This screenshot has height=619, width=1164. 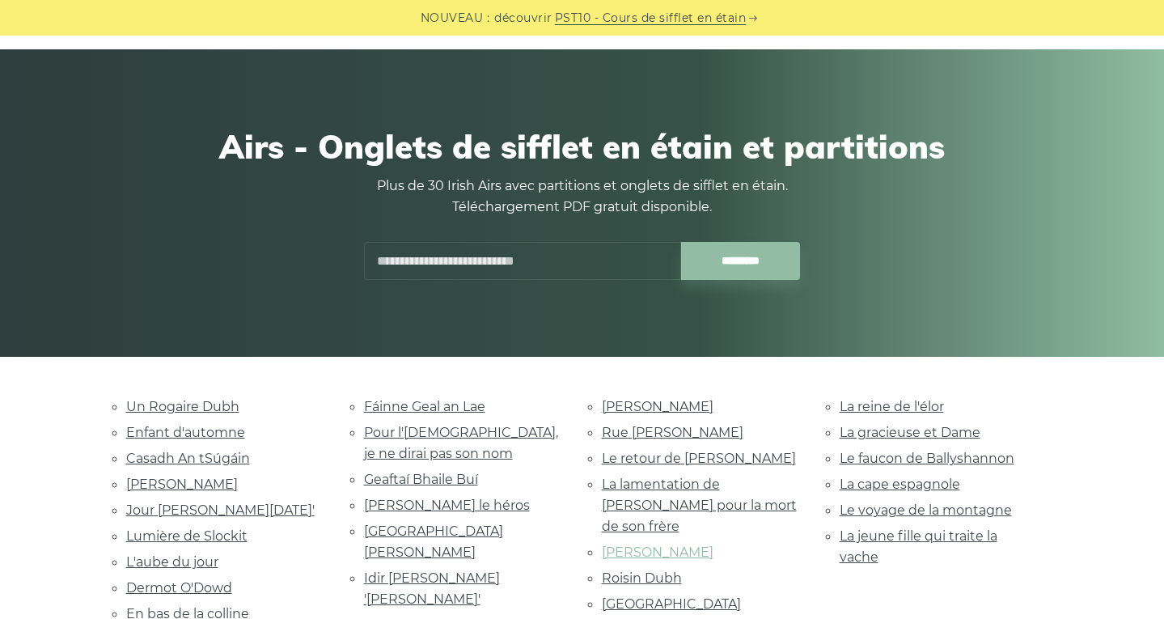 I want to click on a: La reine de l'élor, so click(x=891, y=406).